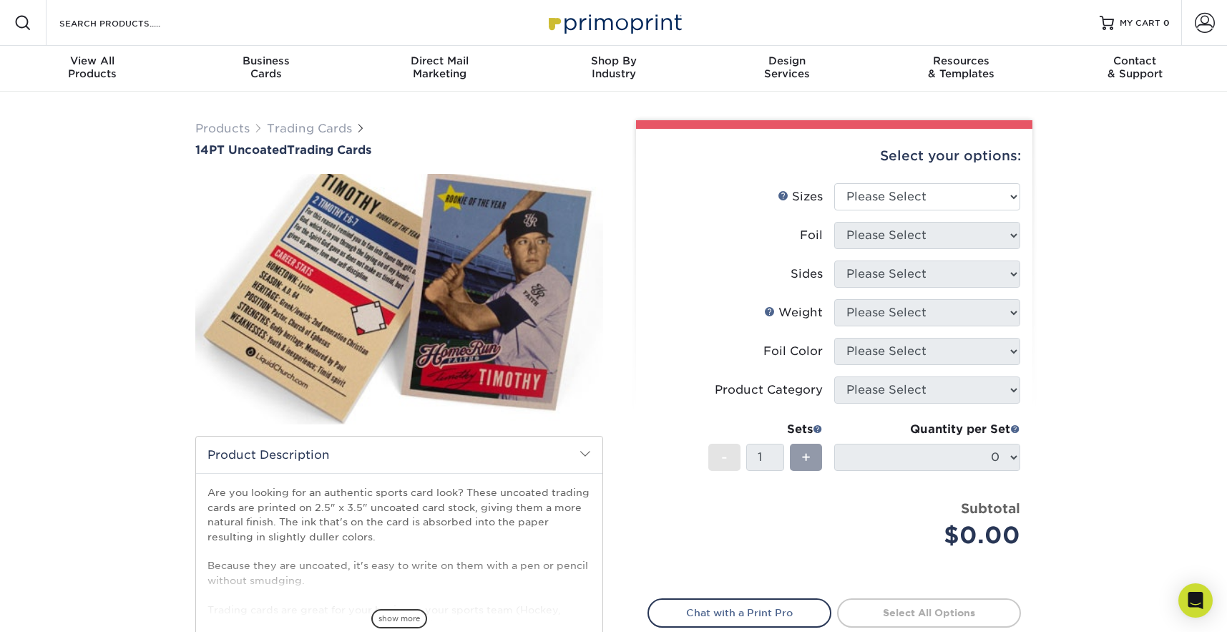 The width and height of the screenshot is (1227, 632). Describe the element at coordinates (1196, 600) in the screenshot. I see `div: Open Intercom Messenger` at that location.